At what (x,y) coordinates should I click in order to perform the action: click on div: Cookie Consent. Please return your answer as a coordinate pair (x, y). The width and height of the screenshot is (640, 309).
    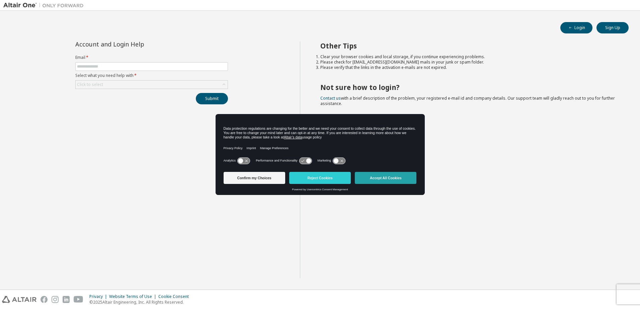
    Looking at the image, I should click on (175, 297).